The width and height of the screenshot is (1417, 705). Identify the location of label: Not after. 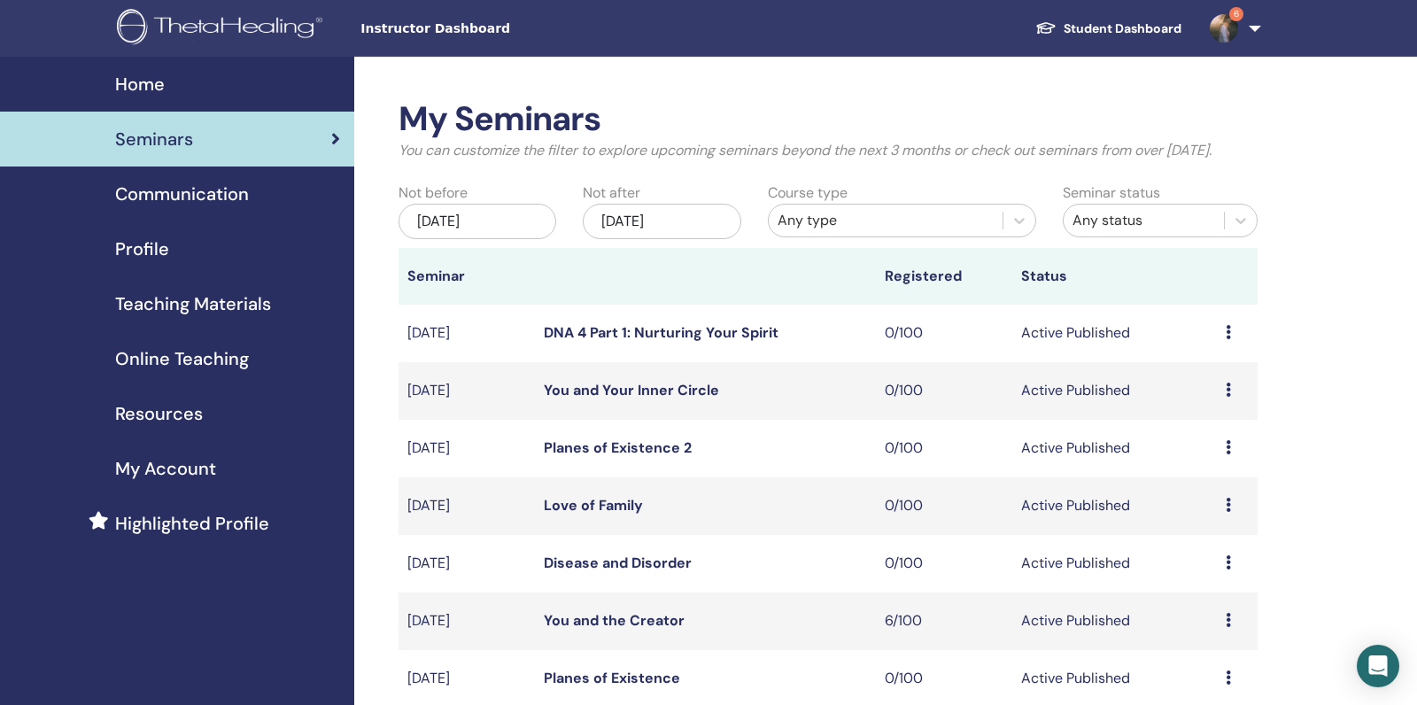
(611, 193).